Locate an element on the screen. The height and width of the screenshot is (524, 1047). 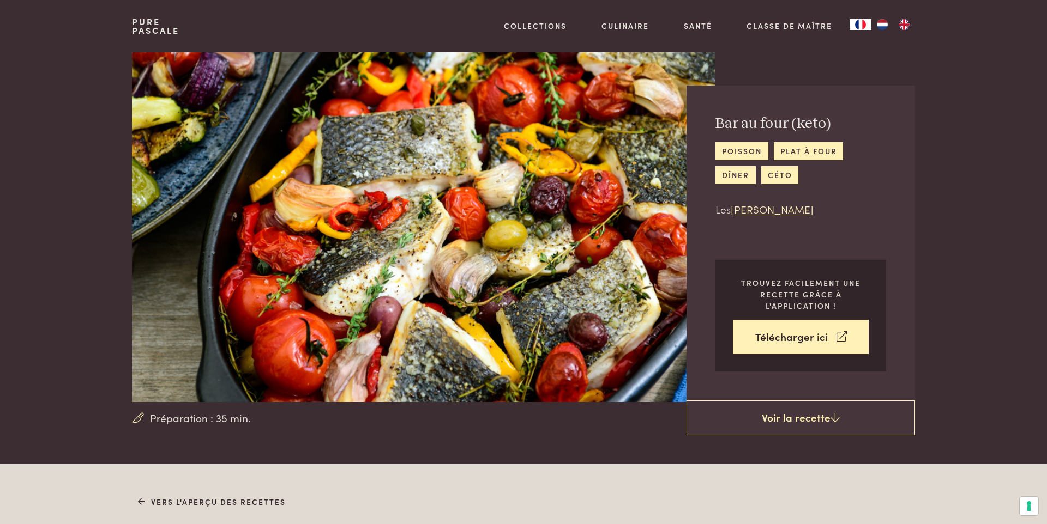
div: Language is located at coordinates (860, 25).